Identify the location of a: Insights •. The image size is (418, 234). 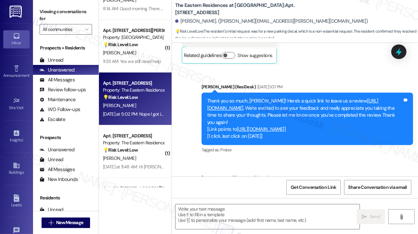
(16, 137).